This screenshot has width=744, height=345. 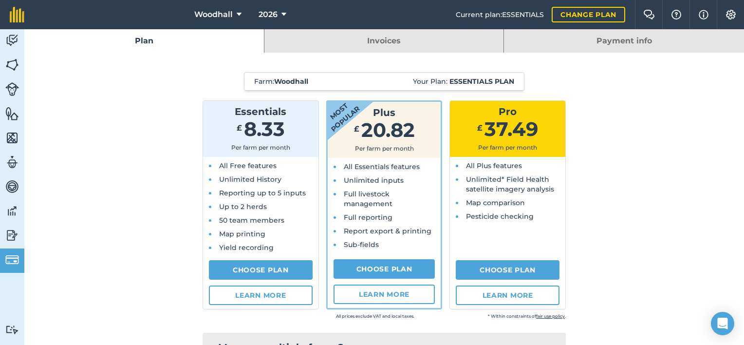 What do you see at coordinates (588, 15) in the screenshot?
I see `a: Change plan` at bounding box center [588, 15].